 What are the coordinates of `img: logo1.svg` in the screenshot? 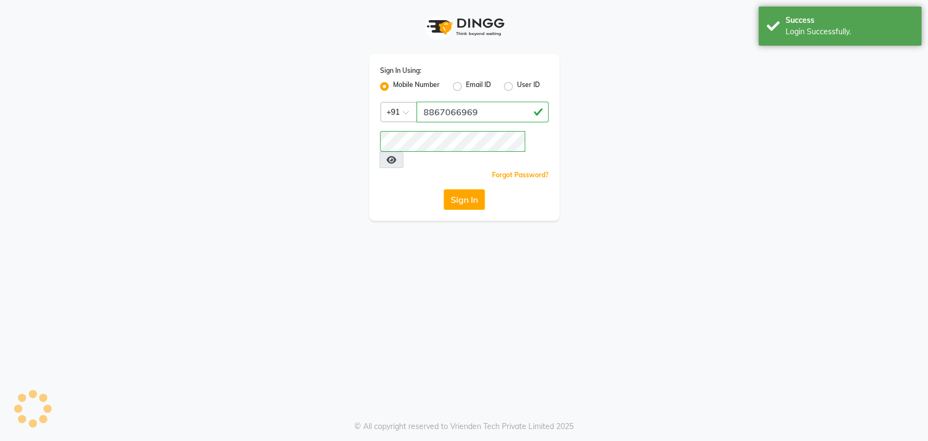 It's located at (464, 27).